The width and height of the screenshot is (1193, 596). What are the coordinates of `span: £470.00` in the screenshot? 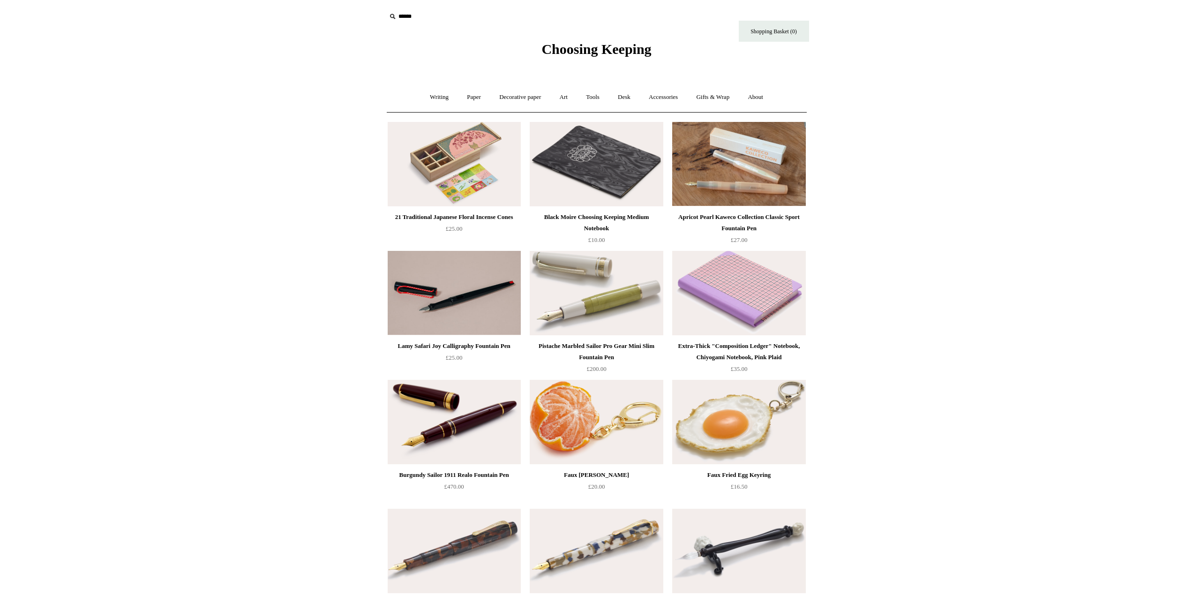 It's located at (454, 486).